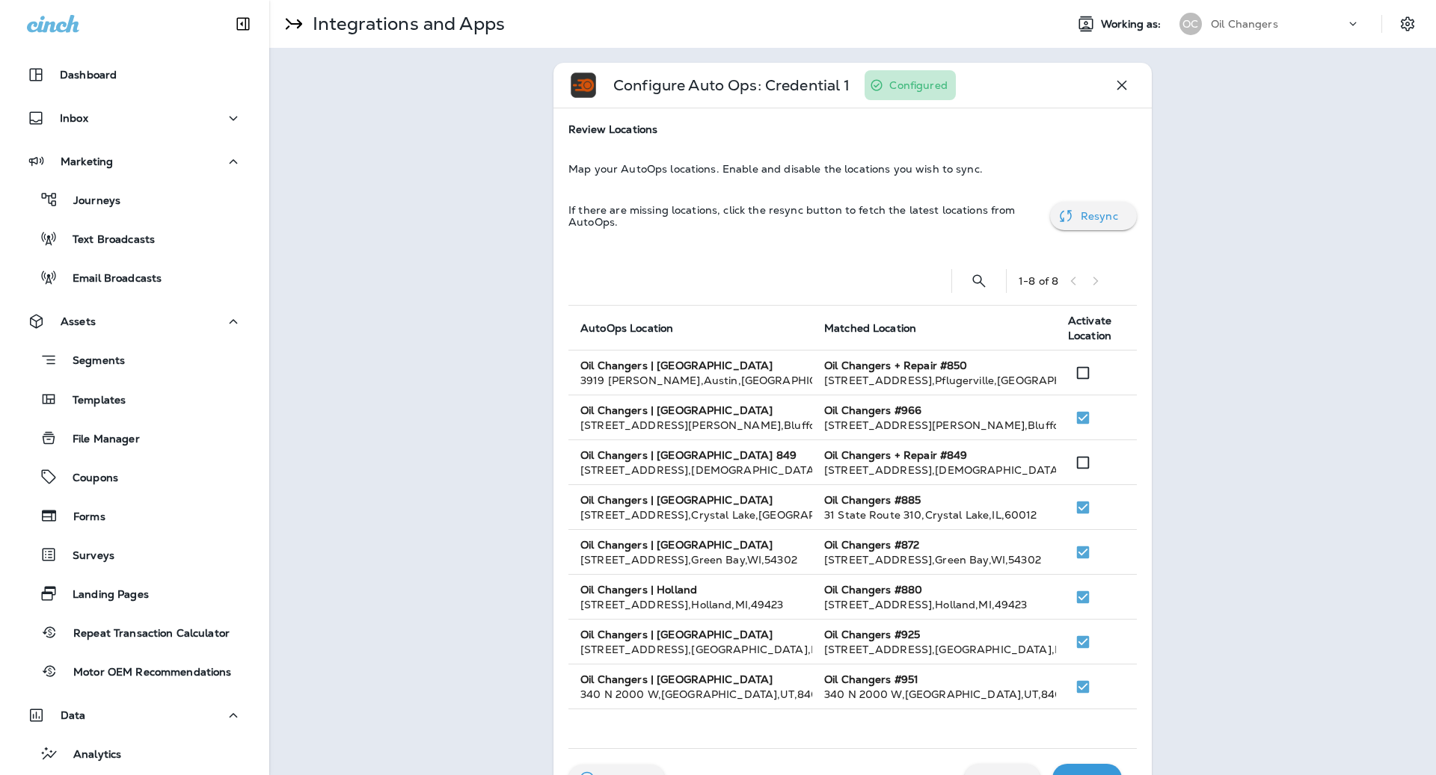  I want to click on strong: Oil Changers + Repair #850, so click(896, 366).